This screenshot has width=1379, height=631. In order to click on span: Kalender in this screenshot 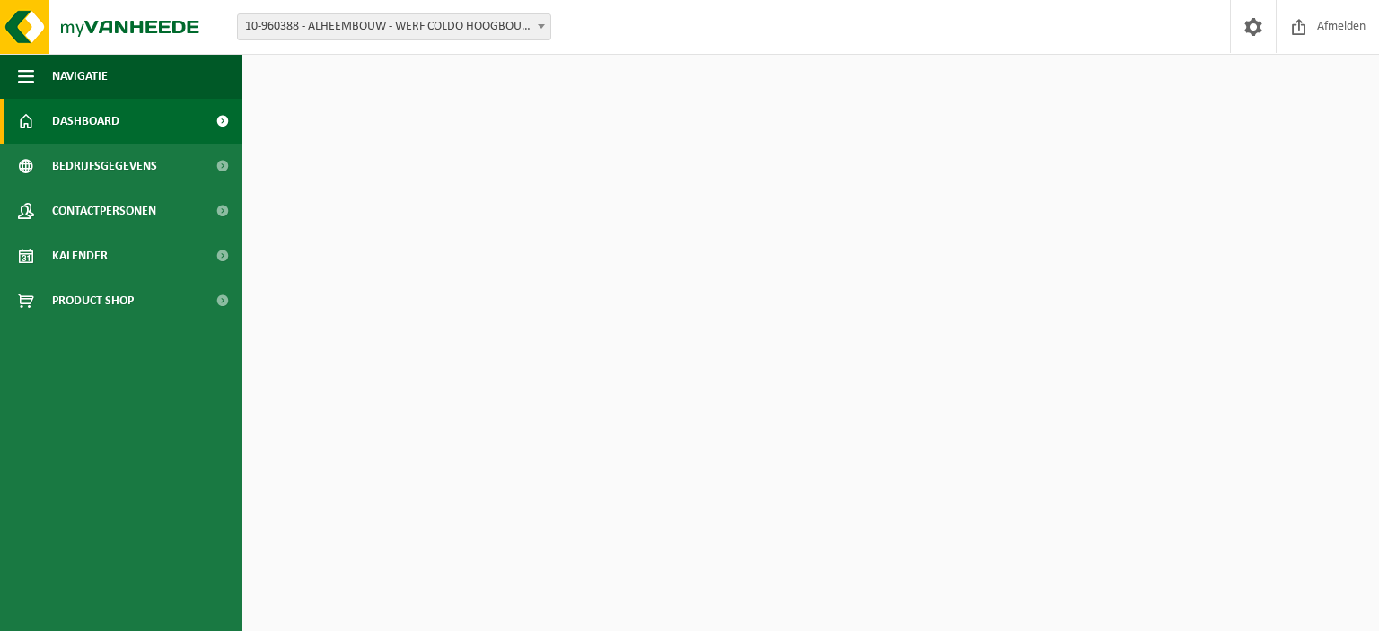, I will do `click(80, 256)`.